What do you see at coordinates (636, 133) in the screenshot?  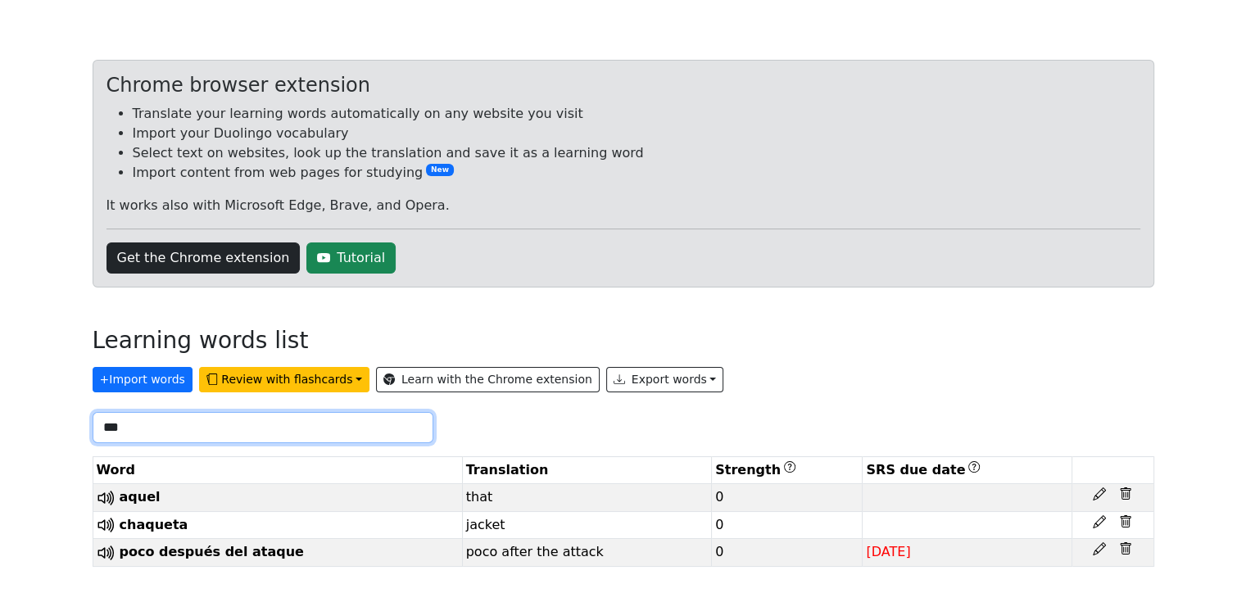 I see `li: Import your Duolingo vocabulary` at bounding box center [636, 133].